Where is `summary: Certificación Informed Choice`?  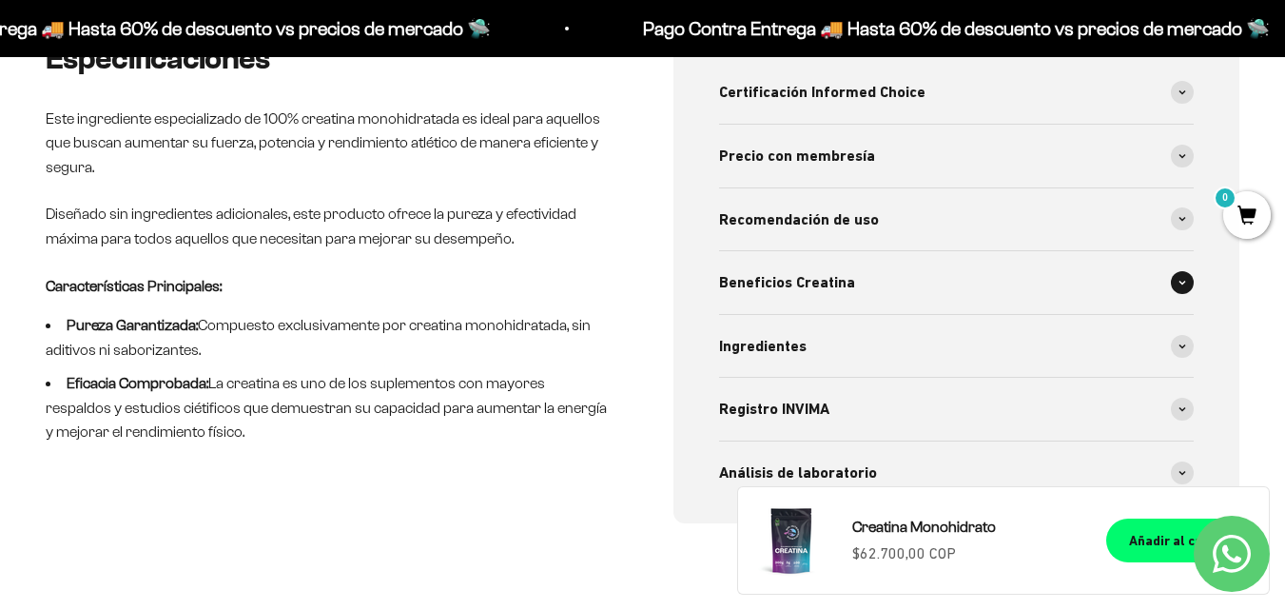
summary: Certificación Informed Choice is located at coordinates (957, 92).